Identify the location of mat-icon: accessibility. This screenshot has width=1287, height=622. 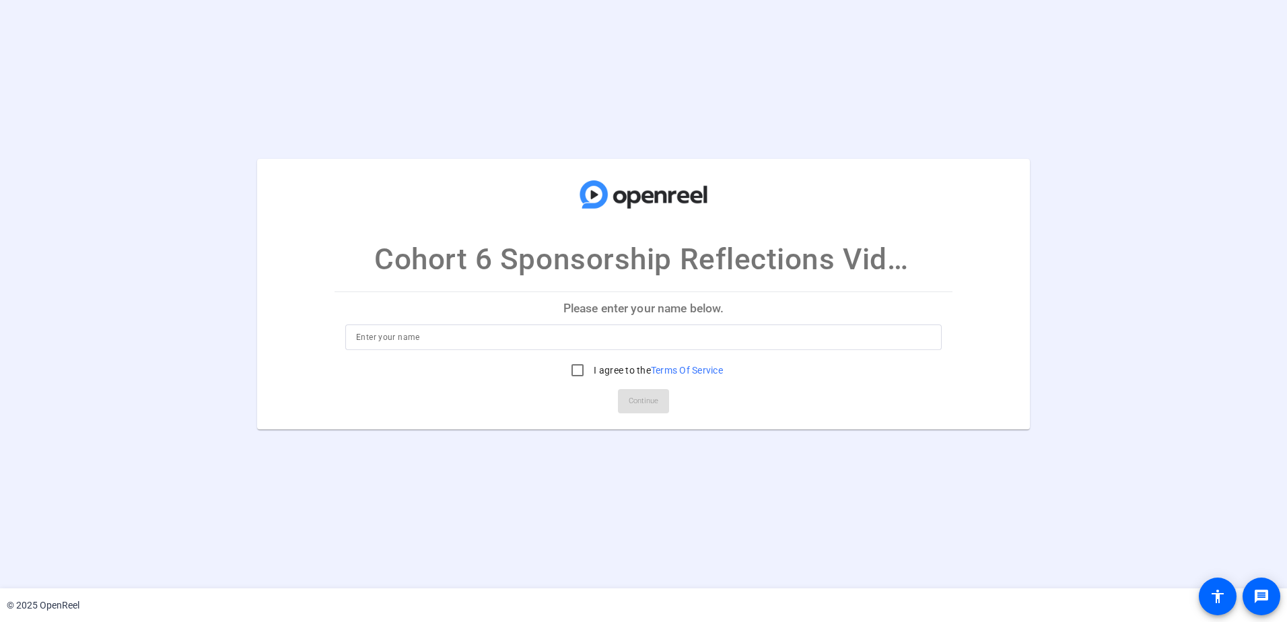
(1218, 596).